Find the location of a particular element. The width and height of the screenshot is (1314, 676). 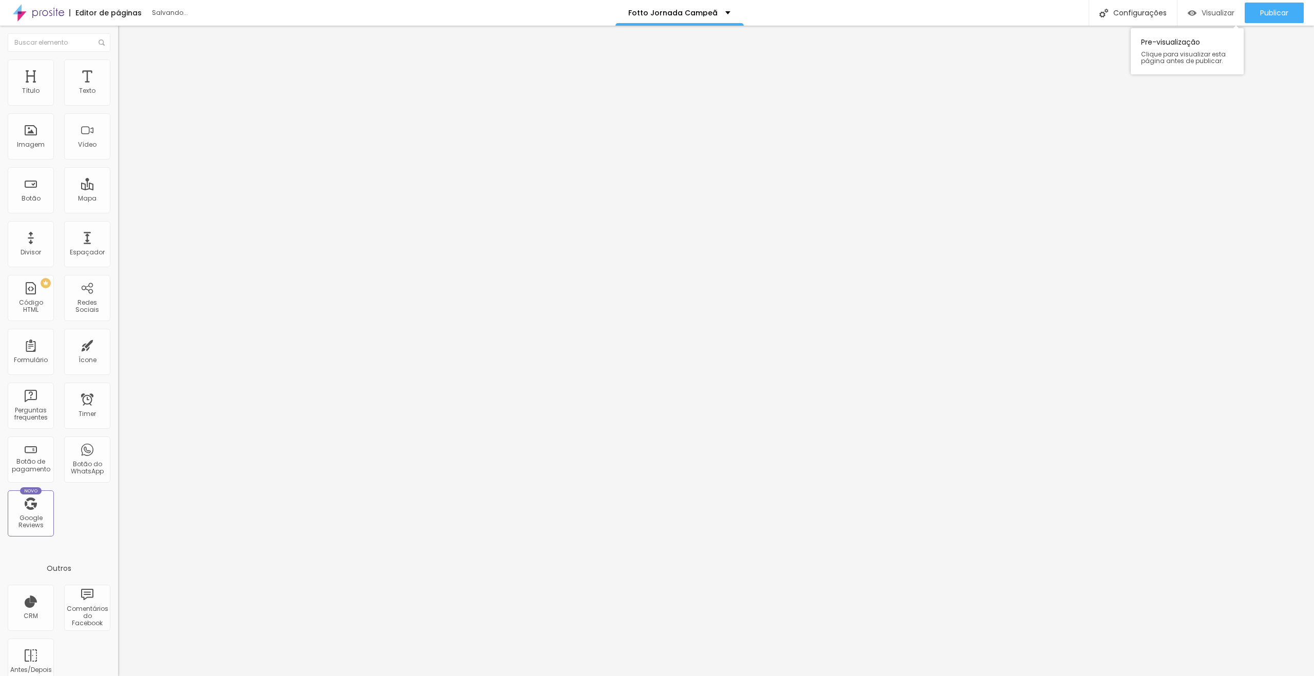

div: Espaçador is located at coordinates (87, 252).